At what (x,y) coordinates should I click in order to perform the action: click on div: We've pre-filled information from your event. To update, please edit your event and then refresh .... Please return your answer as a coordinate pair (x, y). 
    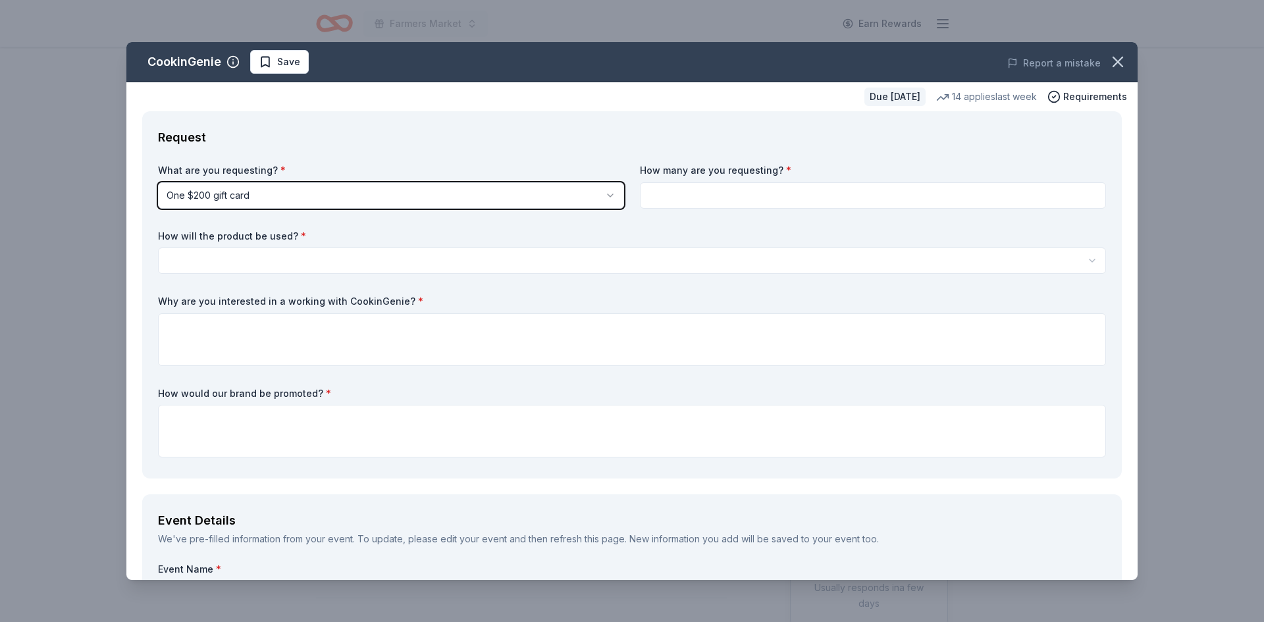
    Looking at the image, I should click on (632, 539).